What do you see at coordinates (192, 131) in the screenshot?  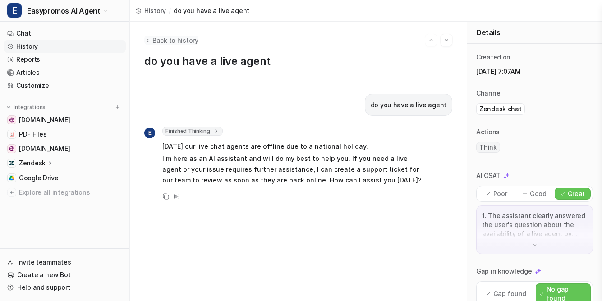 I see `span: Finished Thinking` at bounding box center [192, 131].